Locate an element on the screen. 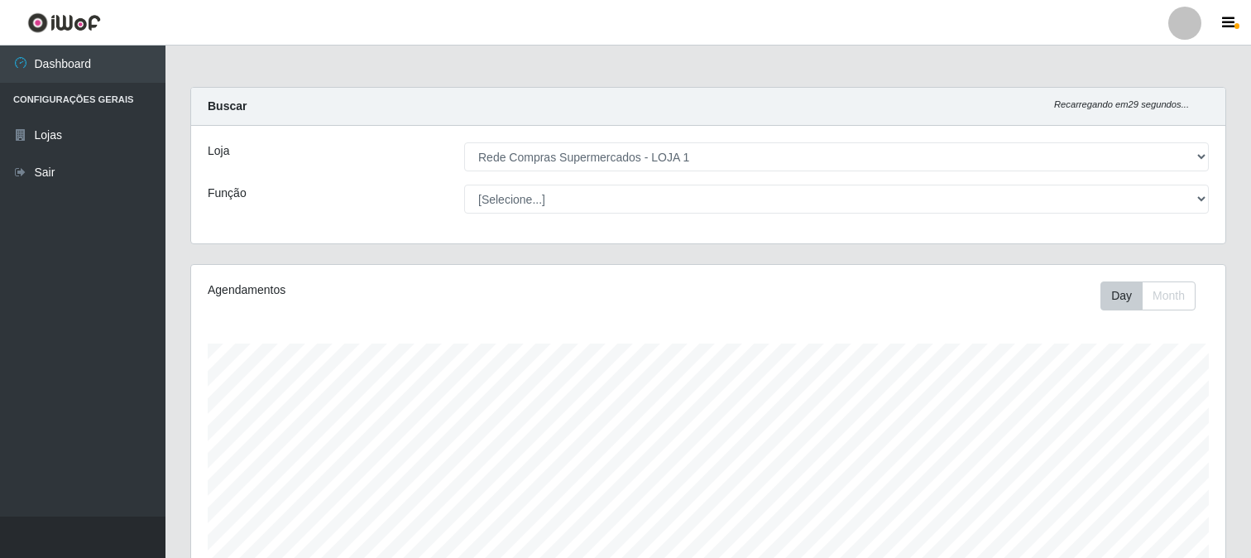 The image size is (1251, 558). strong: Buscar is located at coordinates (227, 106).